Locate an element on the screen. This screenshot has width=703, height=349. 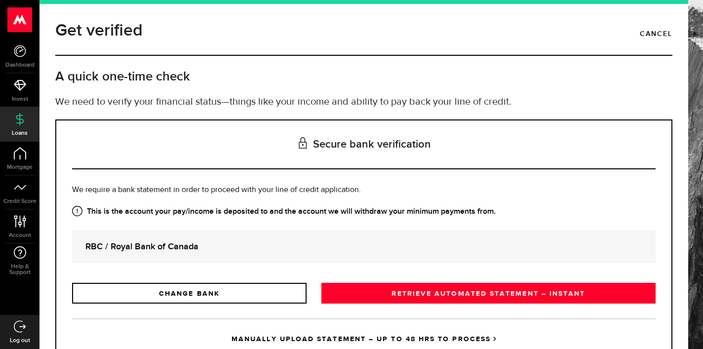
p: We need to verify your financial status—things like your income and ability to pay back your line... is located at coordinates (364, 102).